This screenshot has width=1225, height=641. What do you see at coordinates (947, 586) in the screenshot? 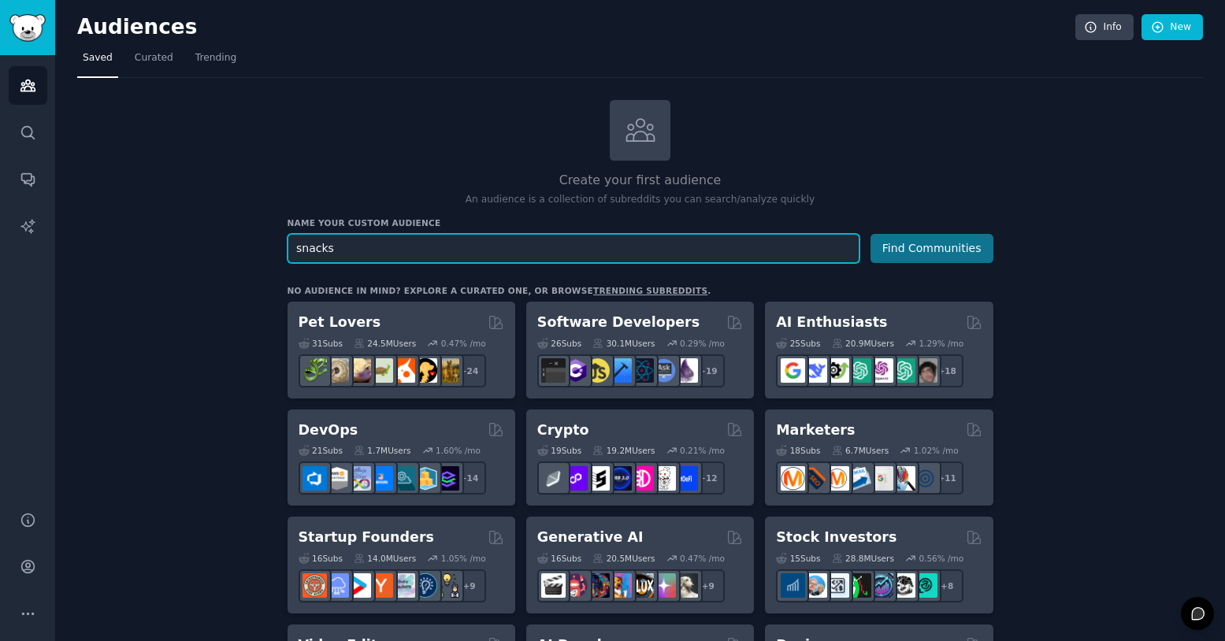
I see `div: + 8` at bounding box center [947, 586].